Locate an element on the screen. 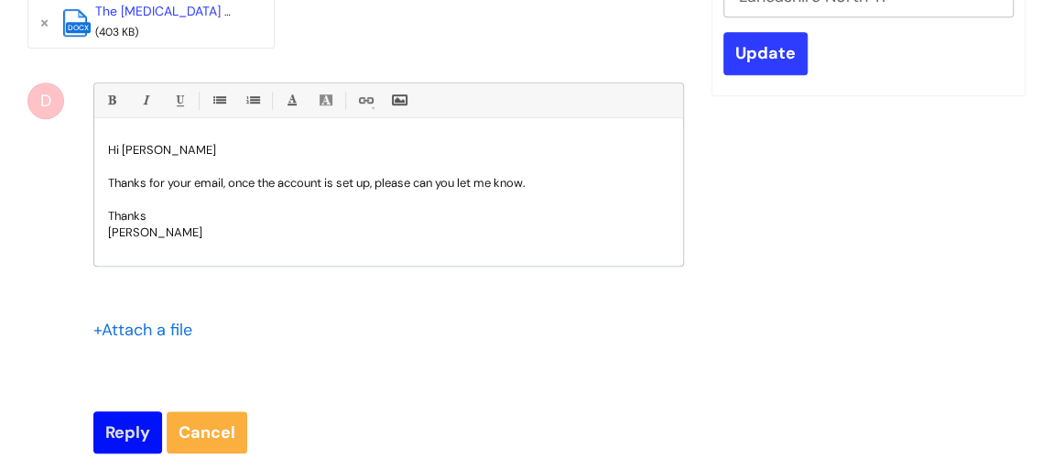 This screenshot has width=1053, height=459. a: Font Color is located at coordinates (291, 100).